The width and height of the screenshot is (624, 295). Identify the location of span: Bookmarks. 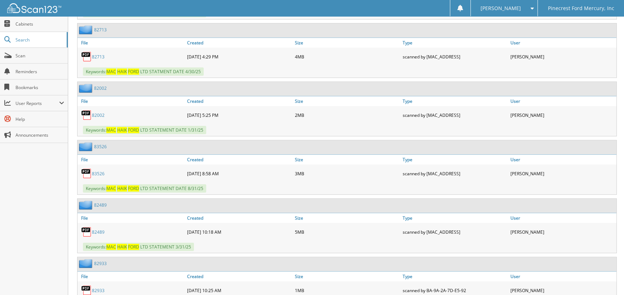
(40, 87).